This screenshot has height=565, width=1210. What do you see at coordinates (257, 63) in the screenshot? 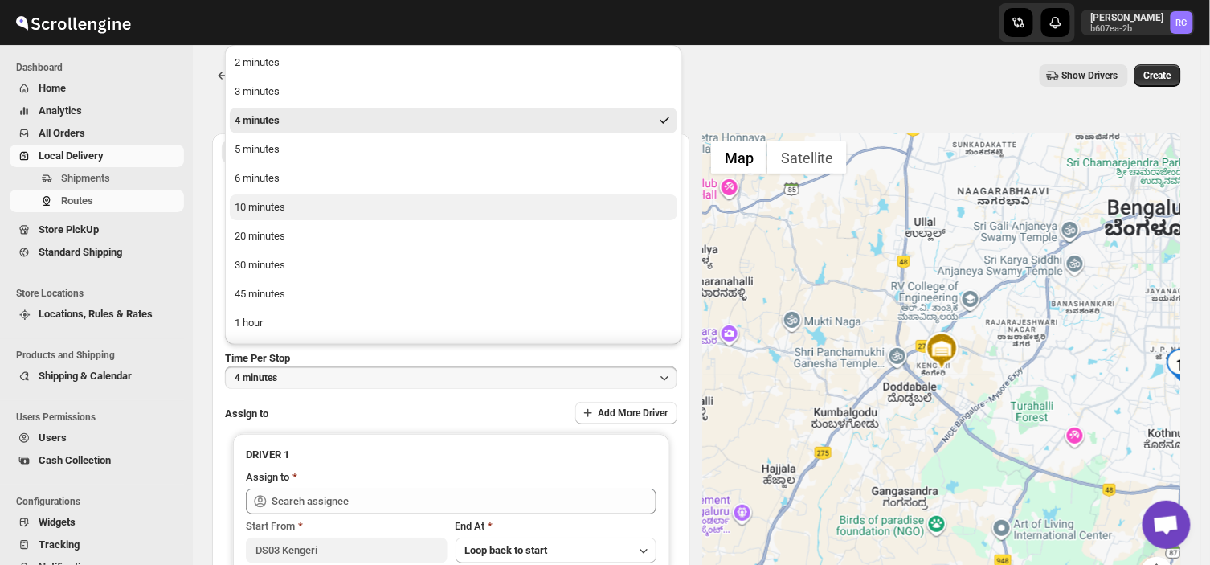
I see `div: 2 minutes` at bounding box center [257, 63].